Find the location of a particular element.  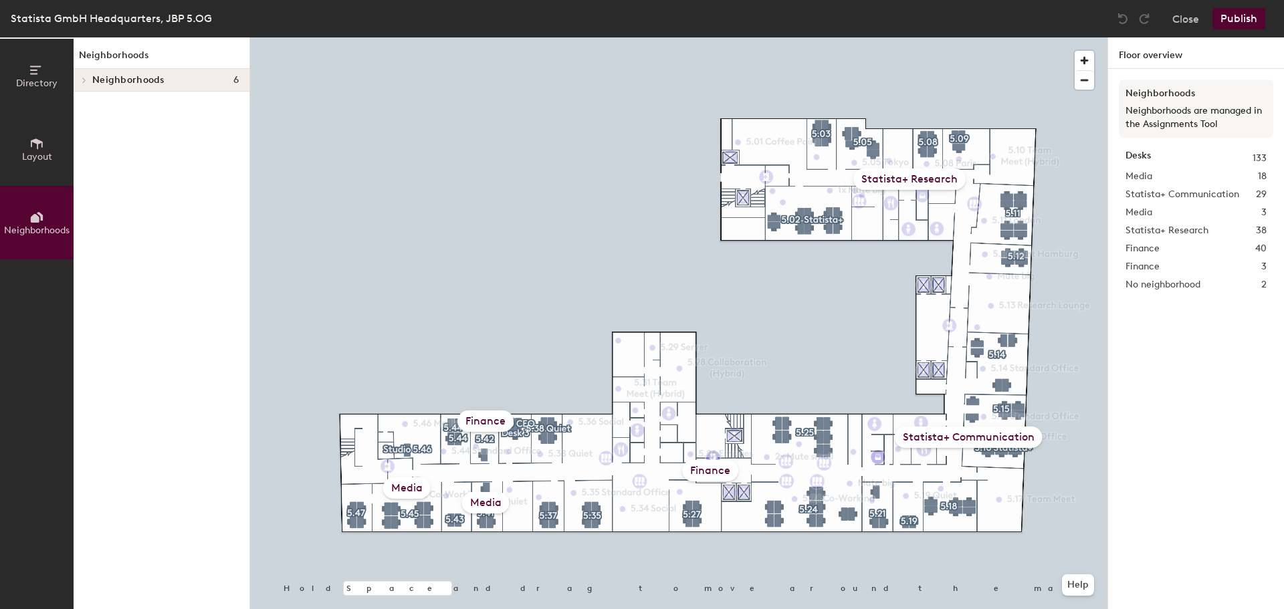

button: Publish is located at coordinates (1239, 19).